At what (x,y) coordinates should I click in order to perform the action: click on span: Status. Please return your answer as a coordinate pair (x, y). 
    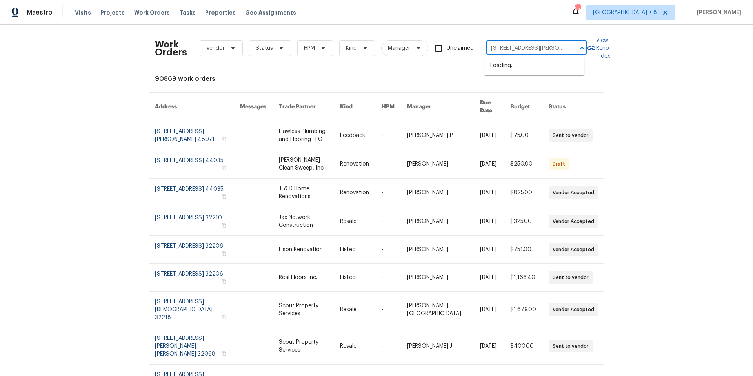
    Looking at the image, I should click on (264, 48).